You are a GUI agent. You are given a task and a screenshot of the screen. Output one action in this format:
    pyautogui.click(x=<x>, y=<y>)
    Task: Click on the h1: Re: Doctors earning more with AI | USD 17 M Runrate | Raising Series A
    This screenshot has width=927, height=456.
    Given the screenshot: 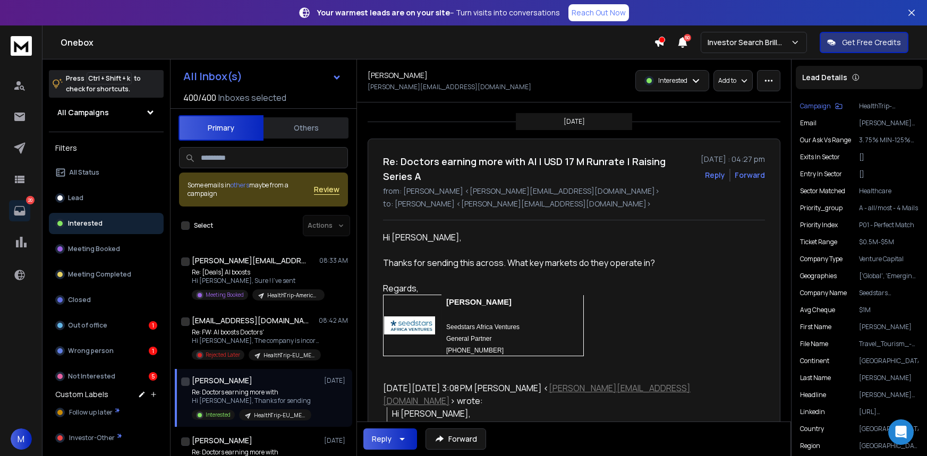 What is the action you would take?
    pyautogui.click(x=539, y=169)
    